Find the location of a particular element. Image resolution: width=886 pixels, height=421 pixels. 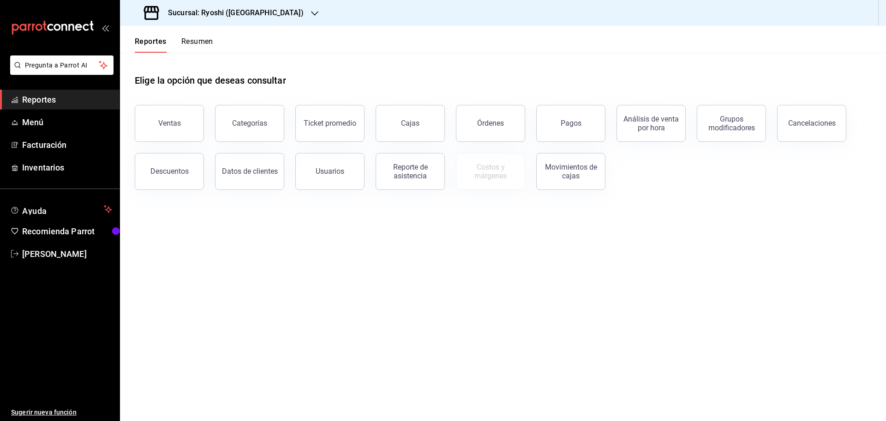

div: Movimientos de cajas is located at coordinates (571, 171).